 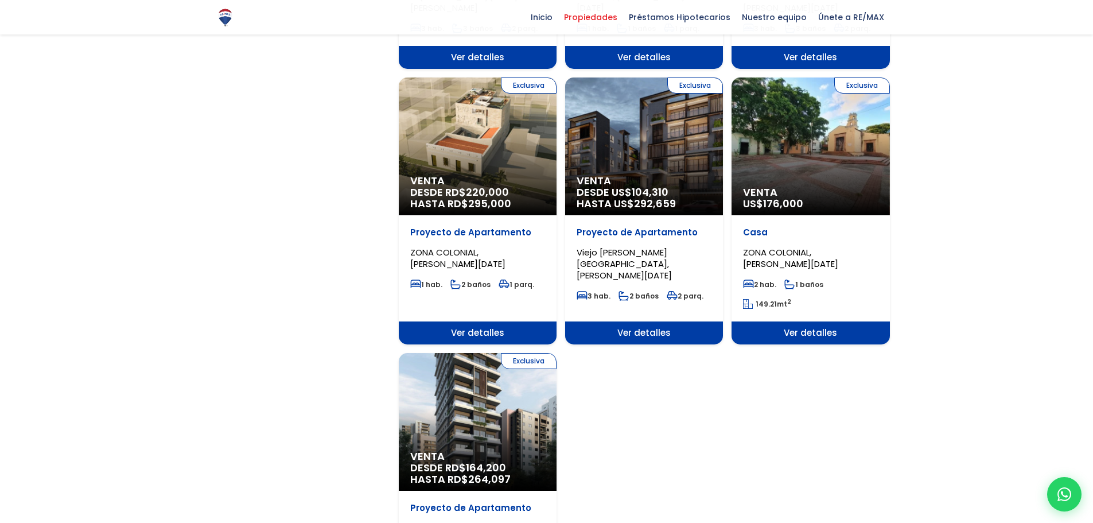 I want to click on sup: 2, so click(x=789, y=301).